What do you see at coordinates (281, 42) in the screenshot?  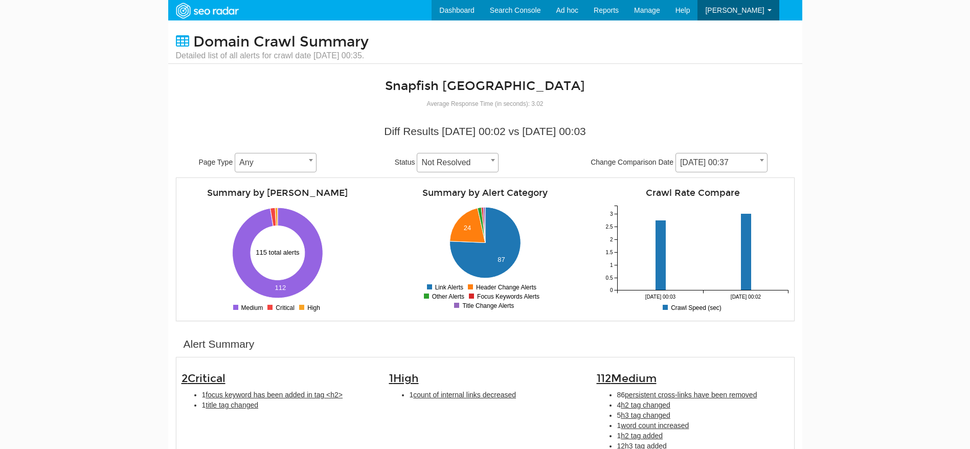 I see `span: Domain Crawl Summary` at bounding box center [281, 42].